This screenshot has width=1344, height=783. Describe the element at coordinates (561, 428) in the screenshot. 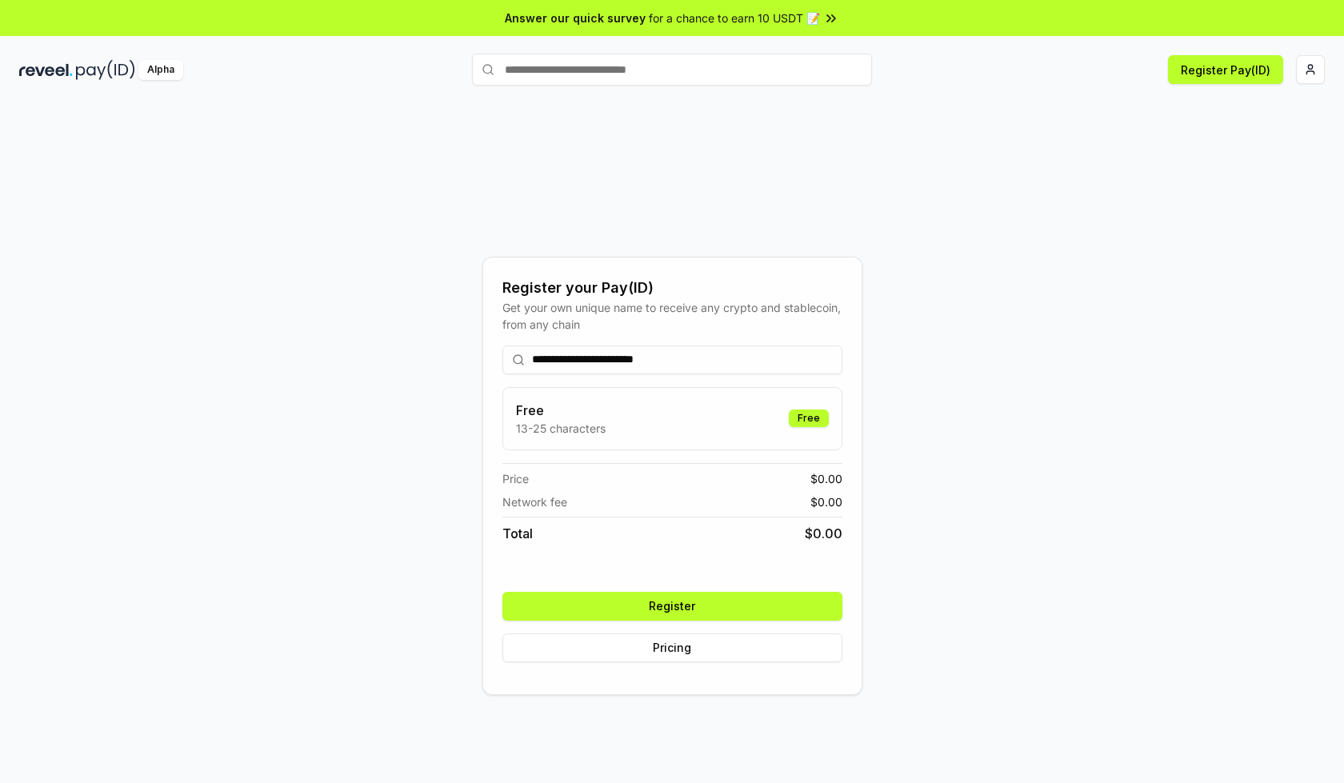

I see `p: 13-25 characters` at that location.